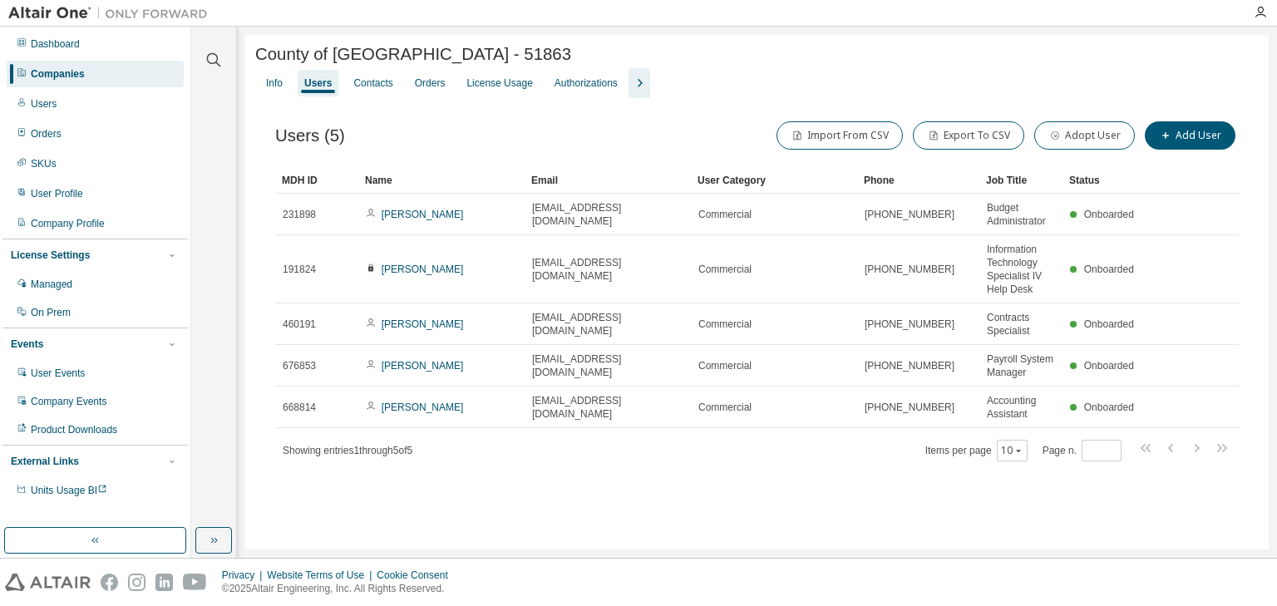  Describe the element at coordinates (57, 373) in the screenshot. I see `div: User Events` at that location.